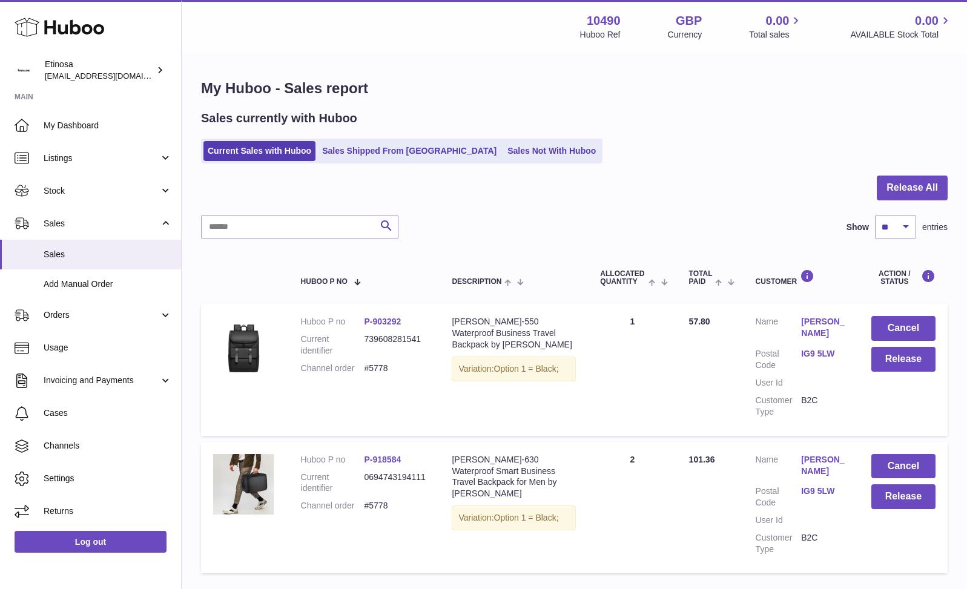  Describe the element at coordinates (243, 346) in the screenshot. I see `img: v-Black__-1639737978.jpg` at that location.